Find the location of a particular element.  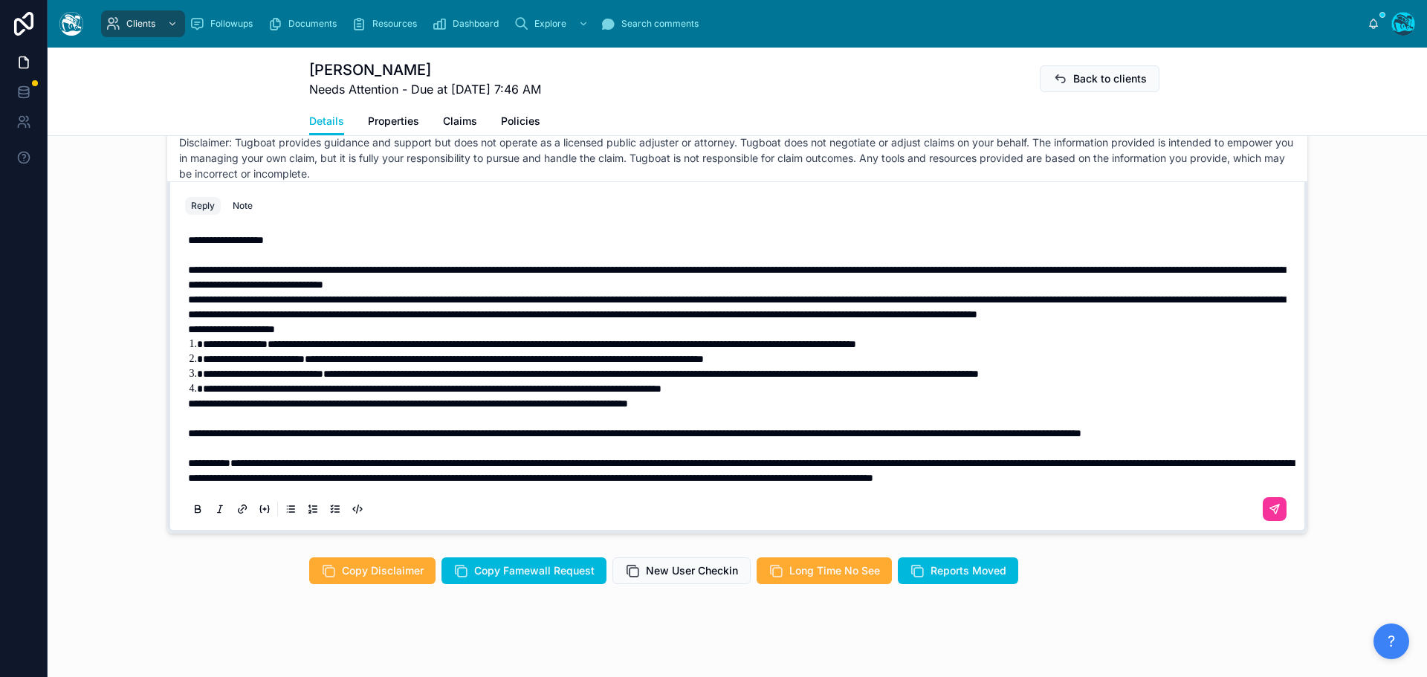

span: Claims is located at coordinates (460, 121).